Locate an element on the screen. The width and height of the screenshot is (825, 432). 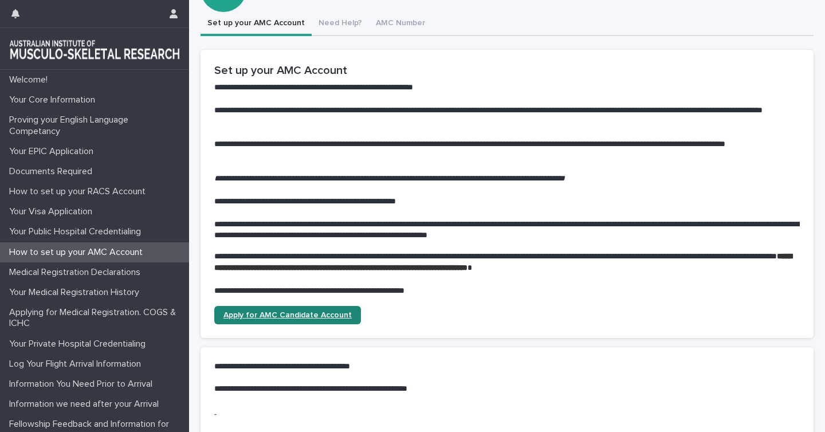
p: Proving your English Language Competancy is located at coordinates (97, 126).